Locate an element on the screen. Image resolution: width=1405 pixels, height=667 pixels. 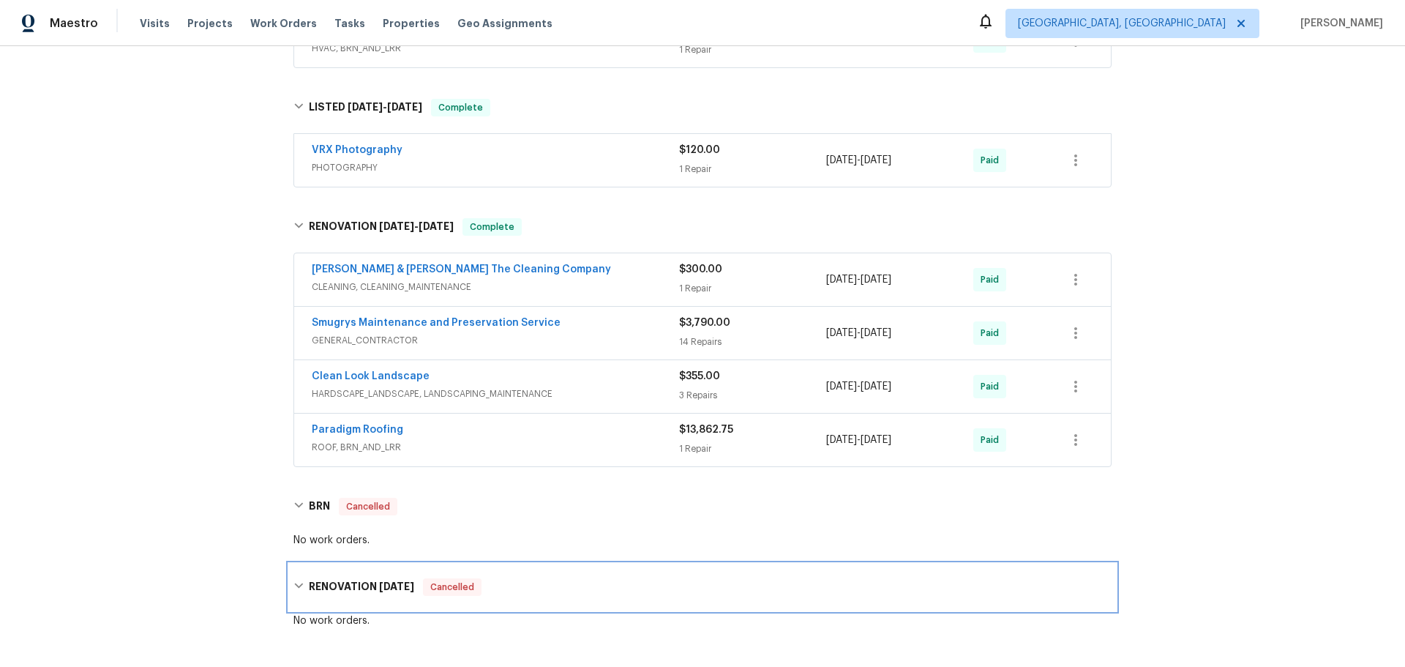
span: $300.00 is located at coordinates (700, 269).